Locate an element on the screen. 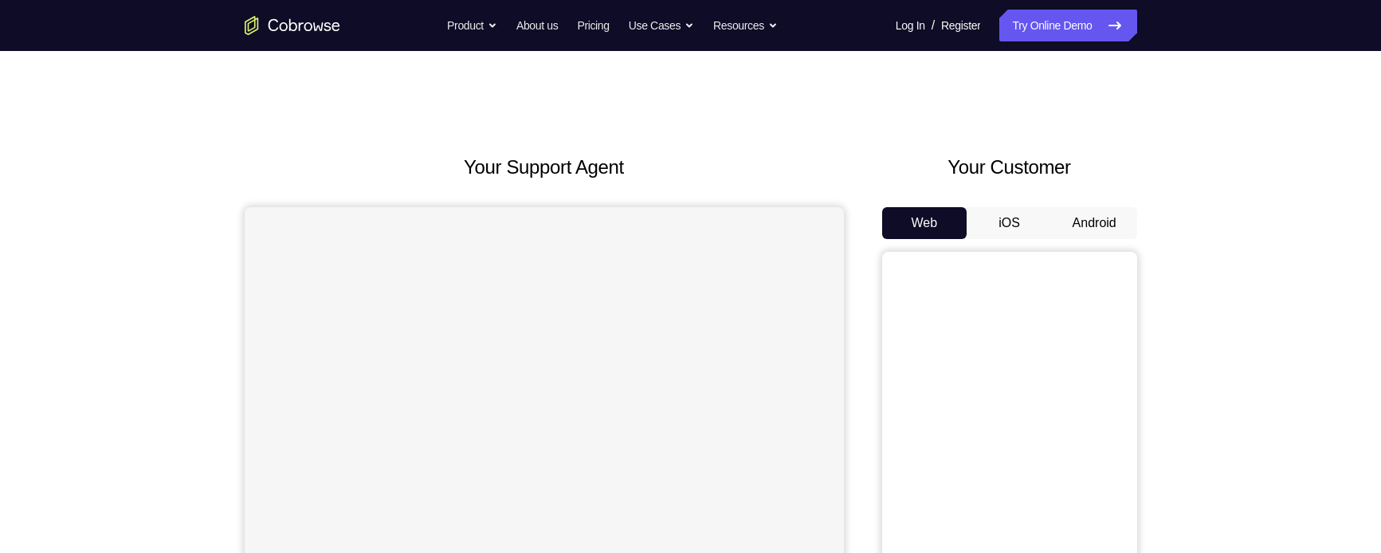 The width and height of the screenshot is (1381, 553). a: Register is located at coordinates (960, 25).